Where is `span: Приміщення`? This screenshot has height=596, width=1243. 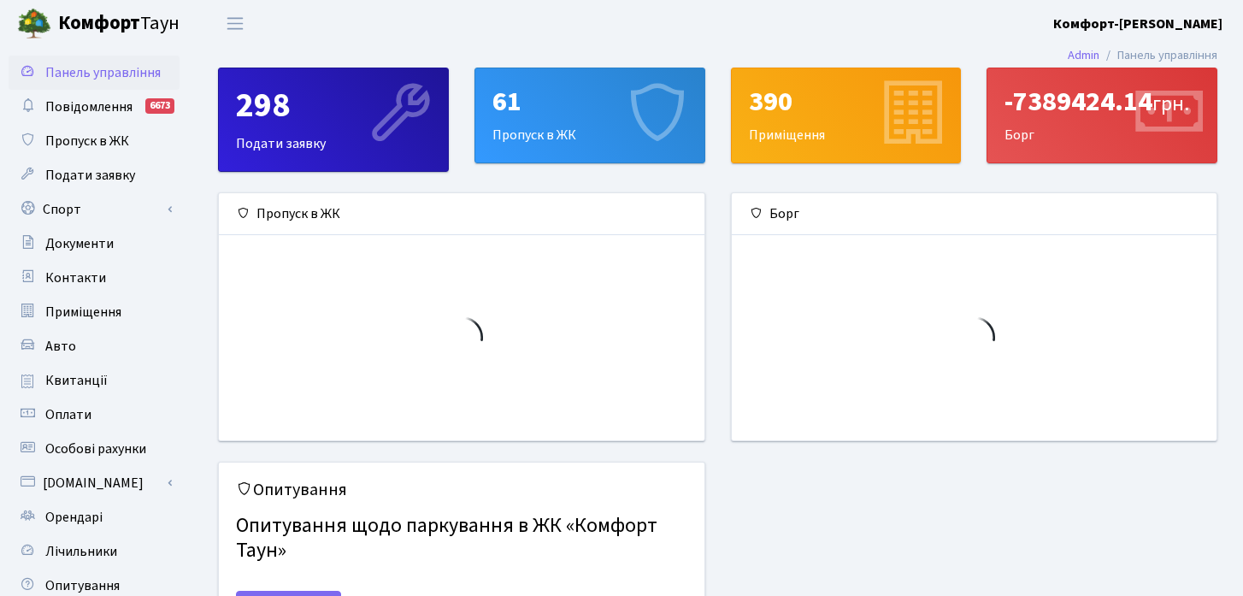 span: Приміщення is located at coordinates (83, 312).